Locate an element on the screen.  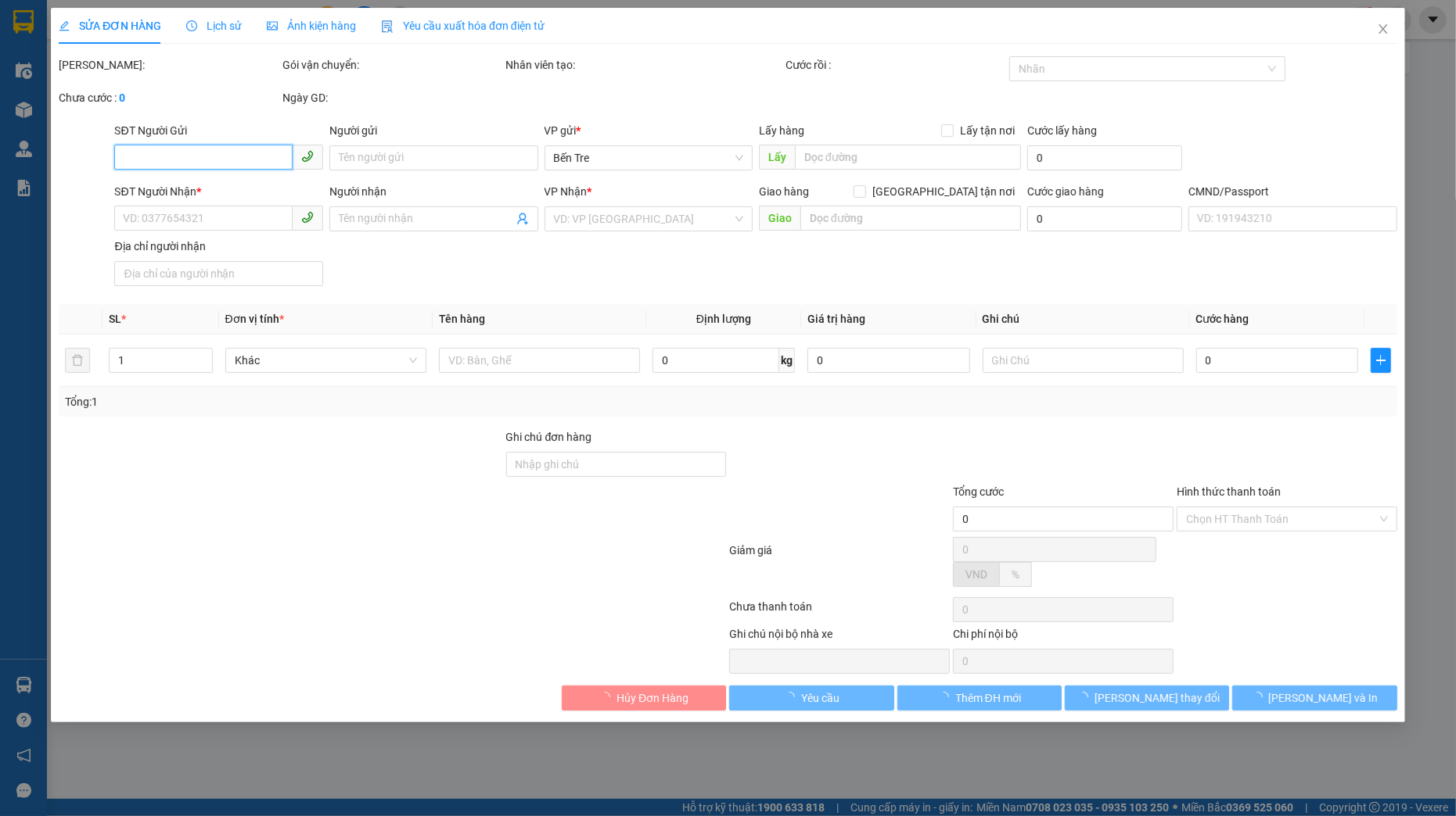
div: SĐT Người Gửi is located at coordinates (219, 130).